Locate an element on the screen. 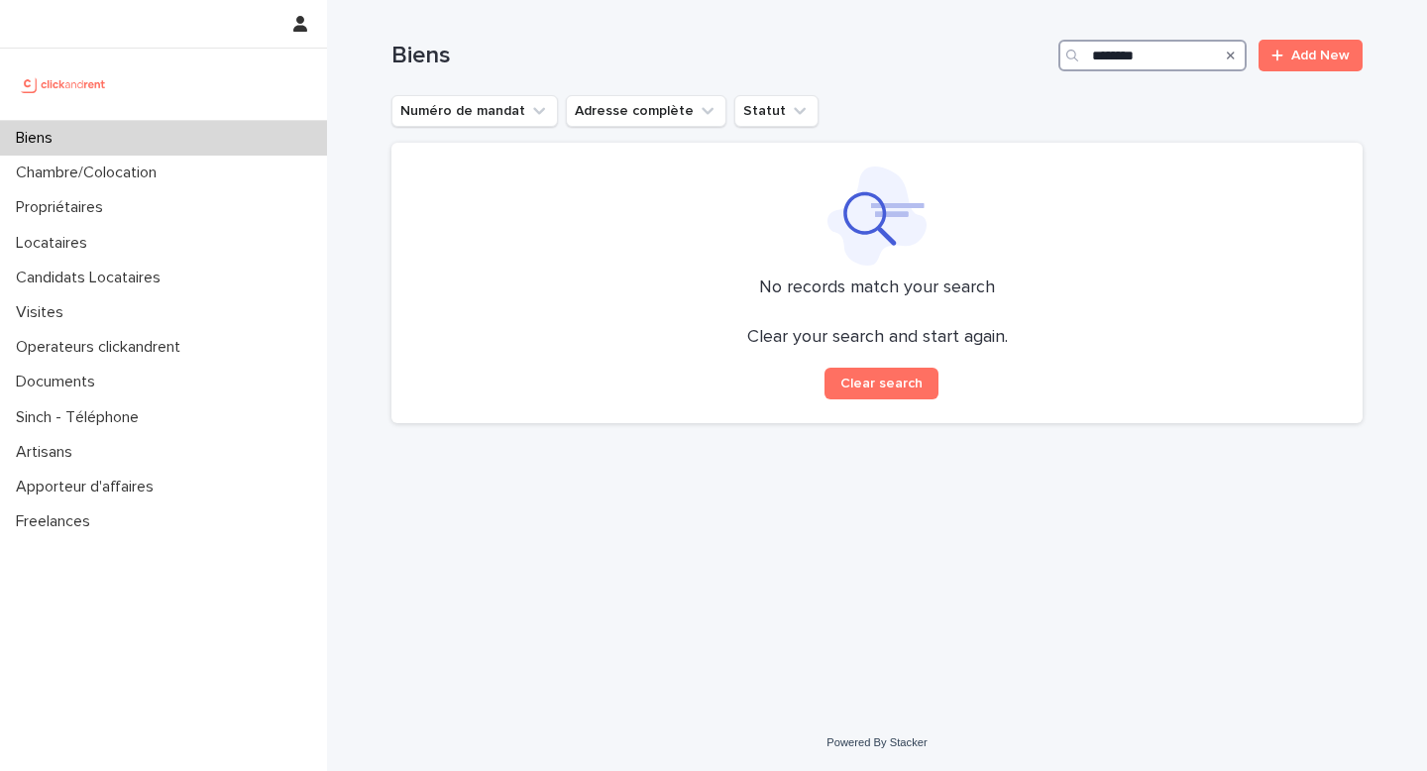  p: No records match your search is located at coordinates (877, 288).